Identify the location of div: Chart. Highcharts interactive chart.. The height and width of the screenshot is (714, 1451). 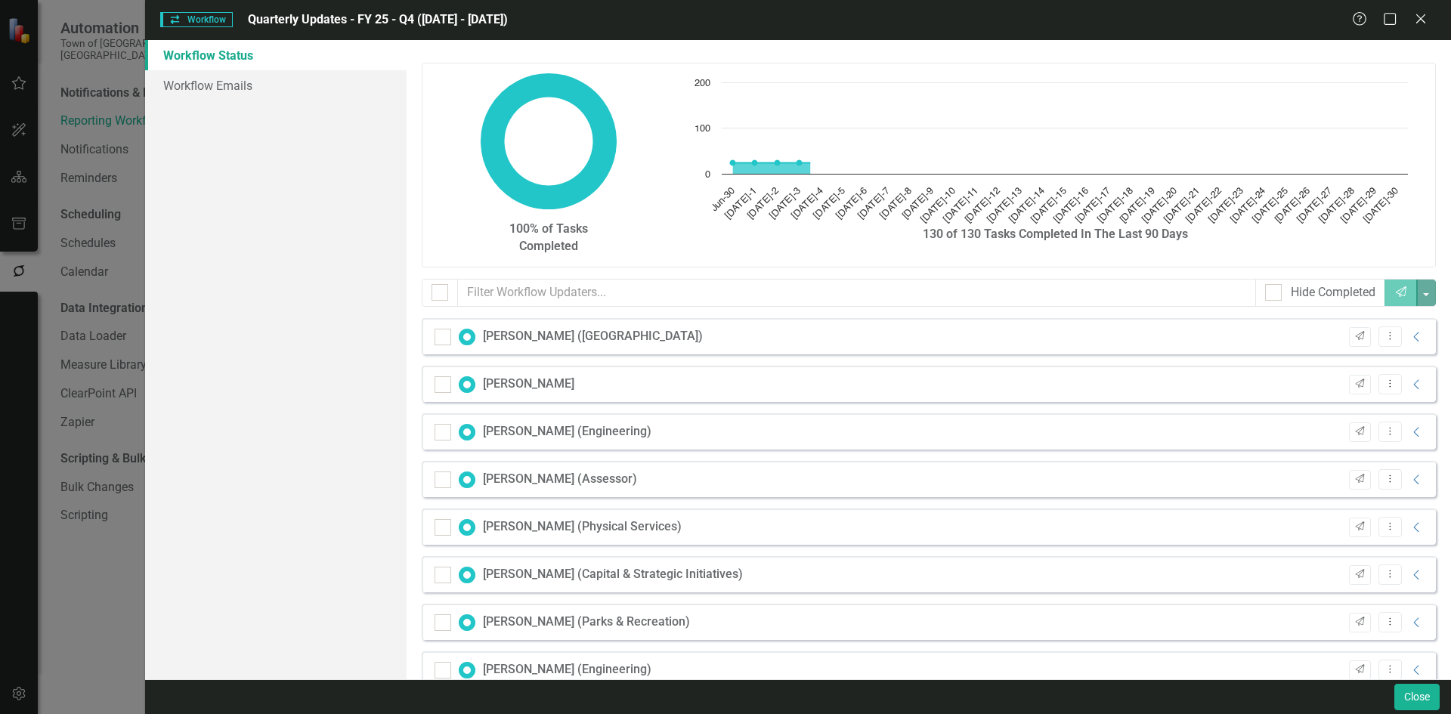
(1055, 150).